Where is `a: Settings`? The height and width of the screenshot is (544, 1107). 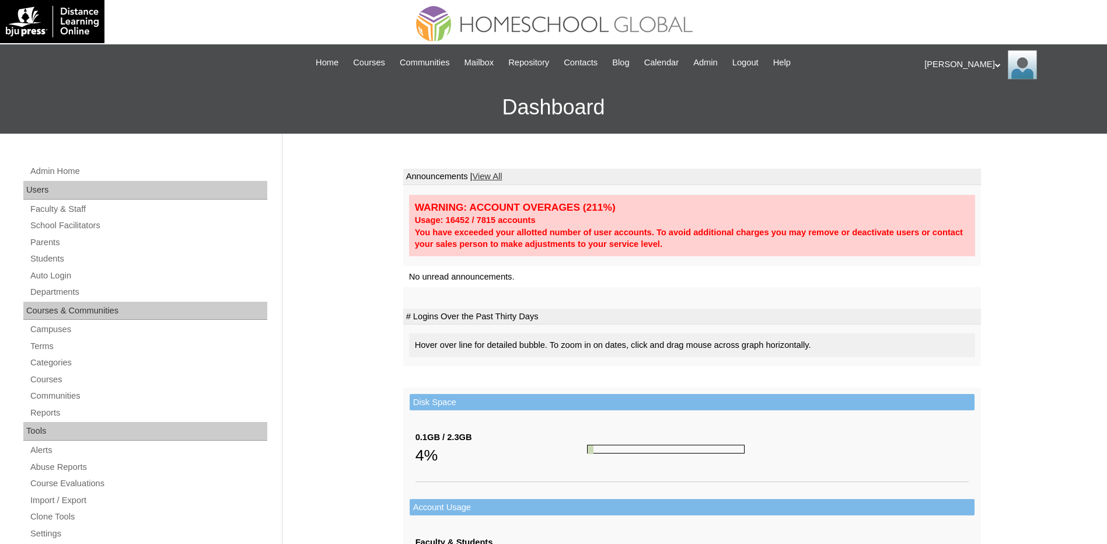 a: Settings is located at coordinates (148, 533).